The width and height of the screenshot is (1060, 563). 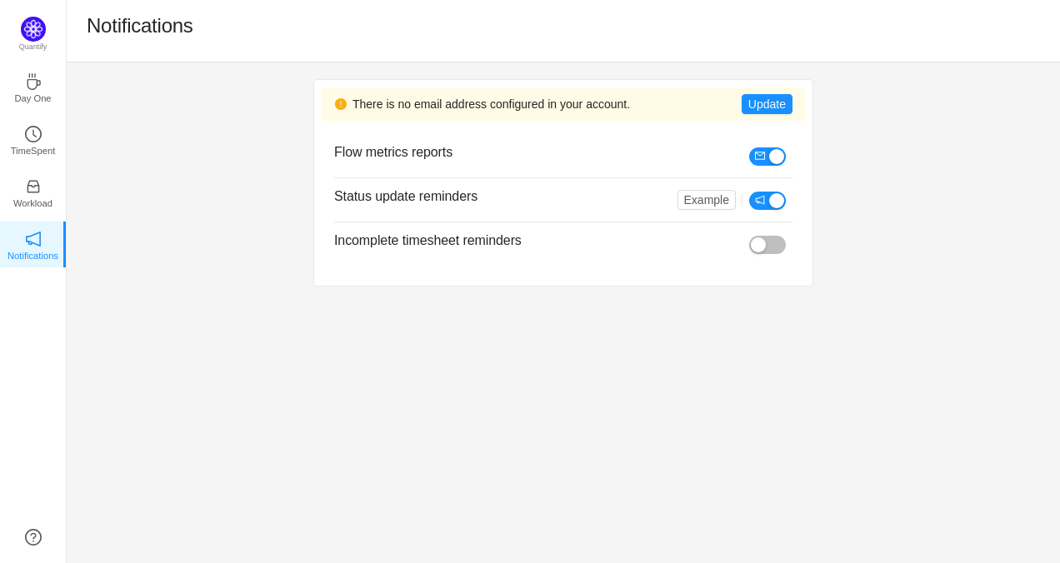 What do you see at coordinates (767, 104) in the screenshot?
I see `button: Update` at bounding box center [767, 104].